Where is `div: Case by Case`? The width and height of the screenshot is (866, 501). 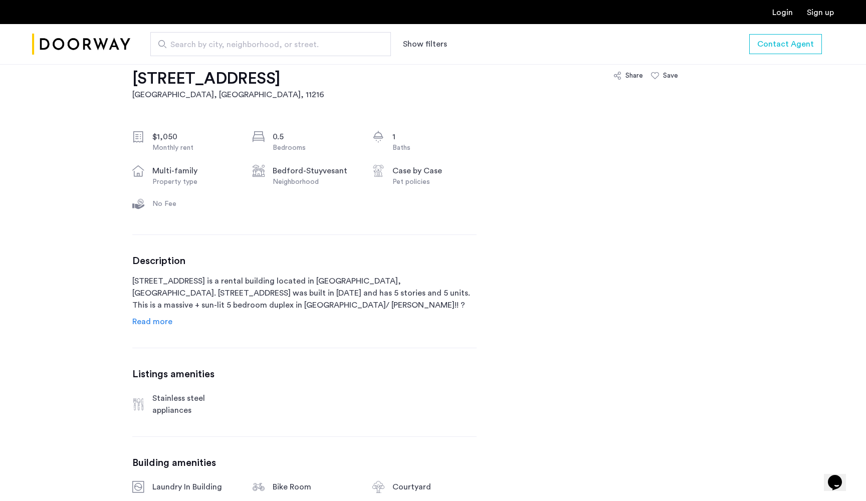
div: Case by Case is located at coordinates (434, 171).